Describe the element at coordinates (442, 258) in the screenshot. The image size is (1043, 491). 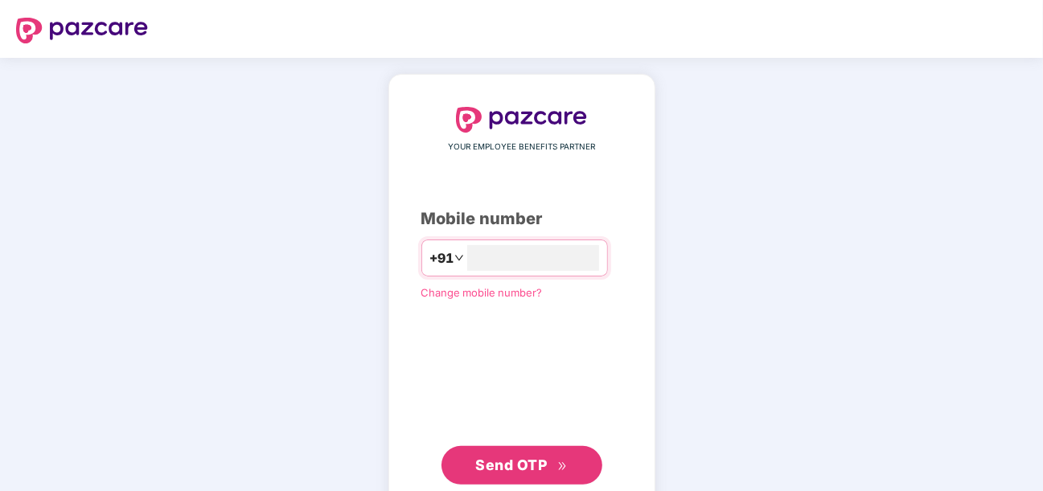
I see `span: +91` at that location.